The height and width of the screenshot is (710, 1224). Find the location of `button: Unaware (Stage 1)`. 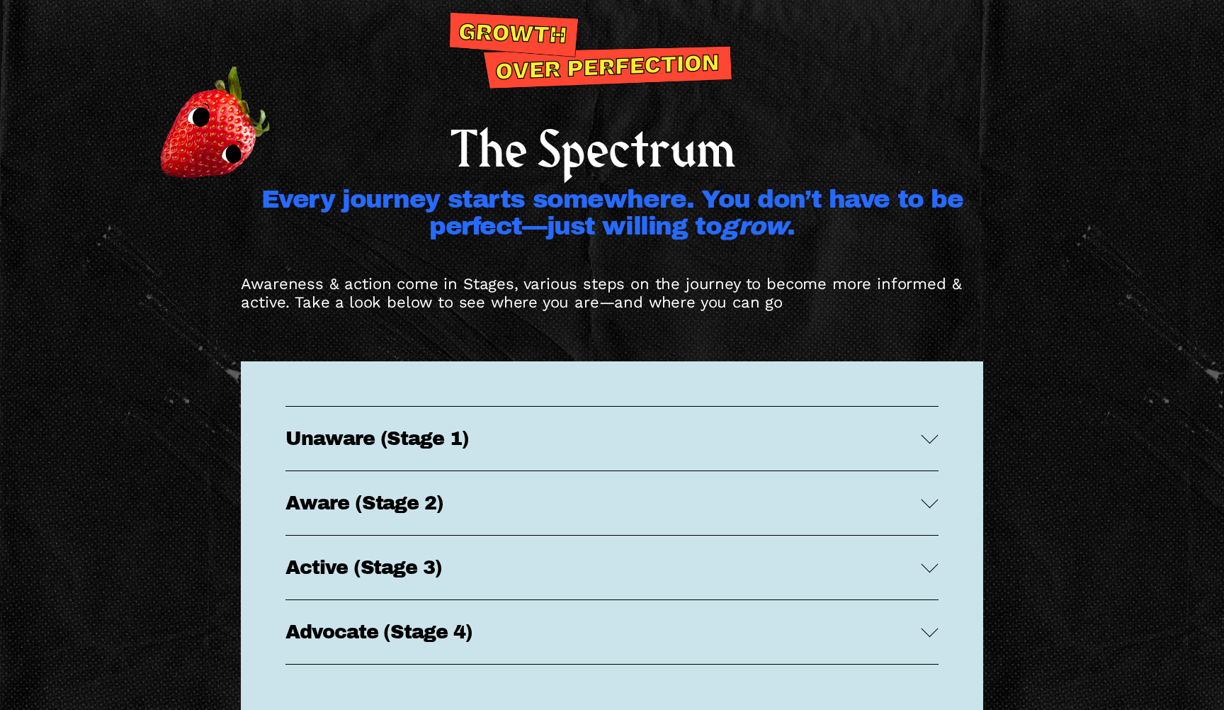

button: Unaware (Stage 1) is located at coordinates (611, 438).